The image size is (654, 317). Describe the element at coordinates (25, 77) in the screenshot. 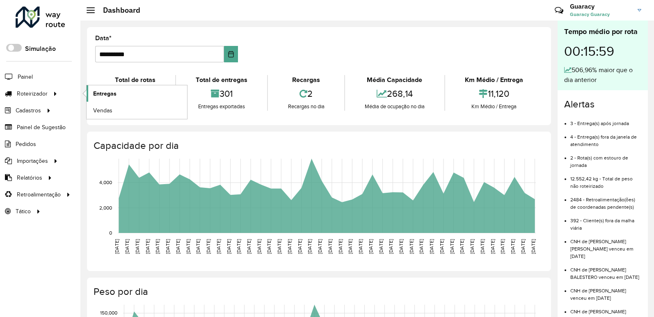

I see `span: Painel` at that location.